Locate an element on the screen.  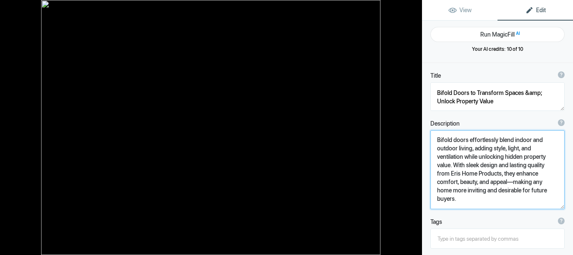
b: Tags is located at coordinates (436, 221).